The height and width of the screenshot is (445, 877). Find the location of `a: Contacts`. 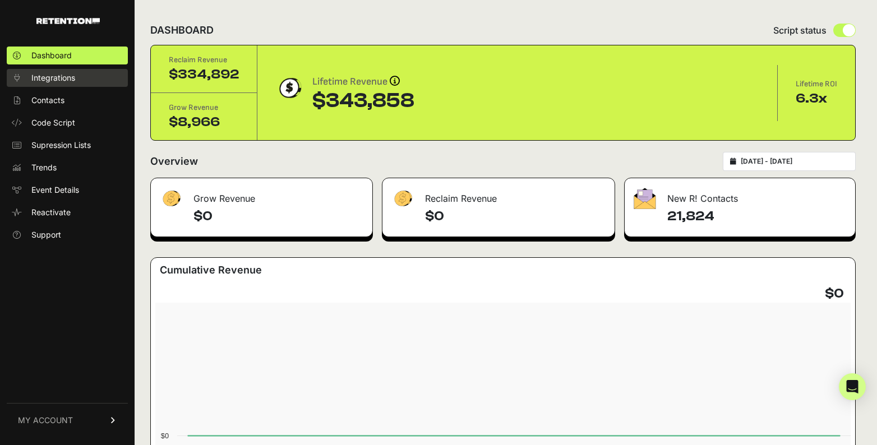

a: Contacts is located at coordinates (67, 100).